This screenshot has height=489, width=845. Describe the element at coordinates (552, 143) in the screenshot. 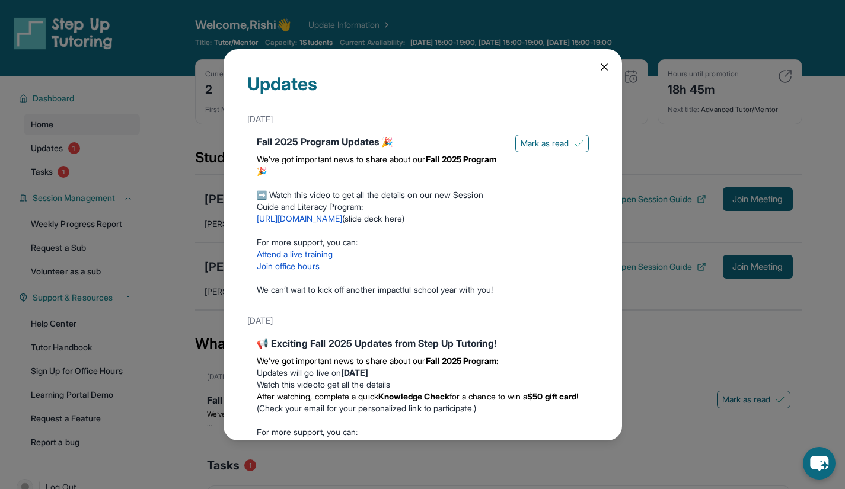

I see `button: Mark as read` at that location.